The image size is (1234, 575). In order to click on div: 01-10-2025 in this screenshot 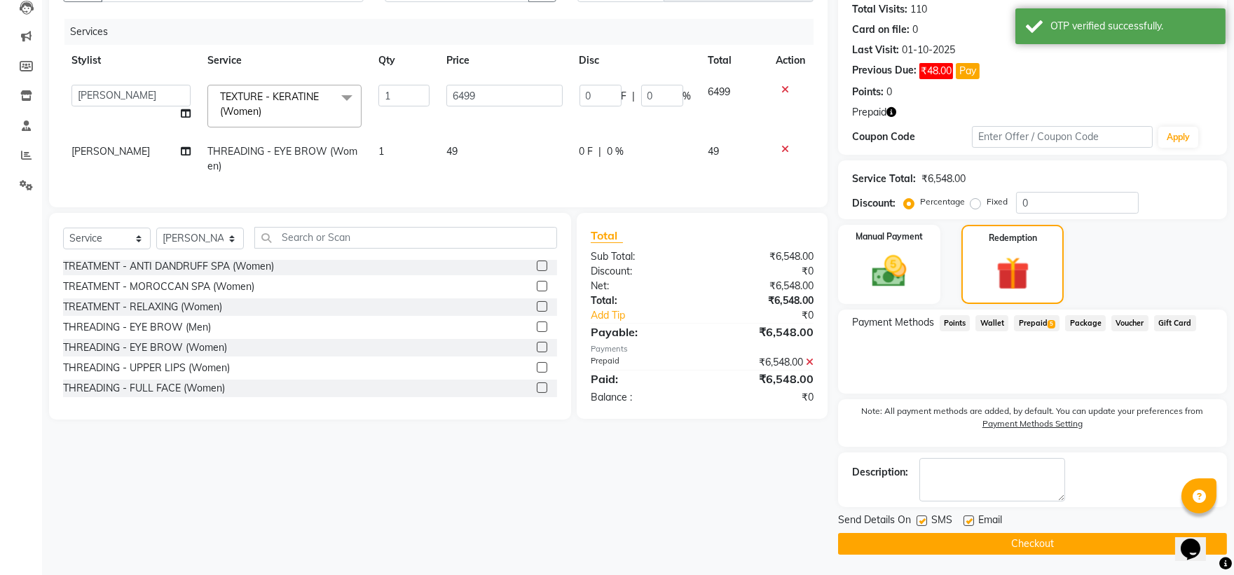, I will do `click(929, 50)`.